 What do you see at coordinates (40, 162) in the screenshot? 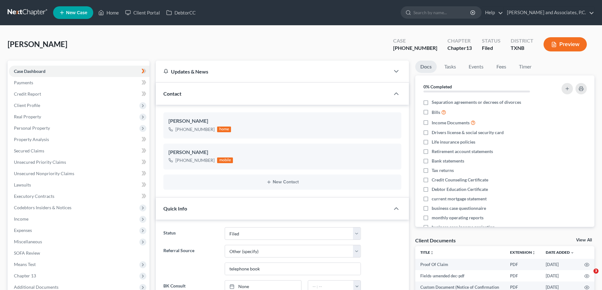
I see `span: Unsecured Priority Claims` at bounding box center [40, 162].